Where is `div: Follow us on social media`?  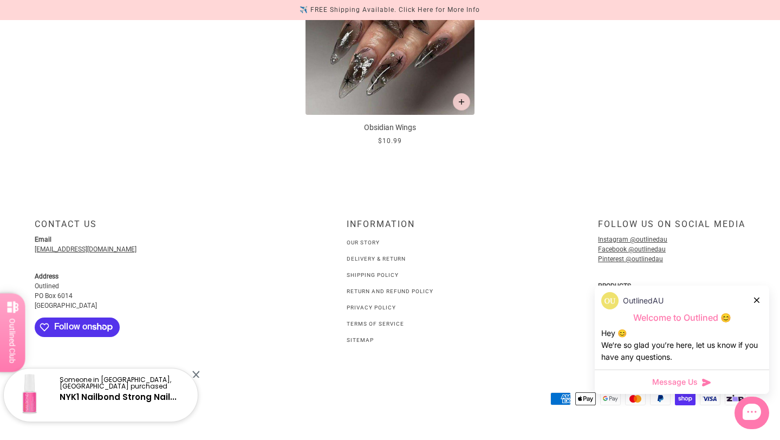
div: Follow us on social media is located at coordinates (672, 228).